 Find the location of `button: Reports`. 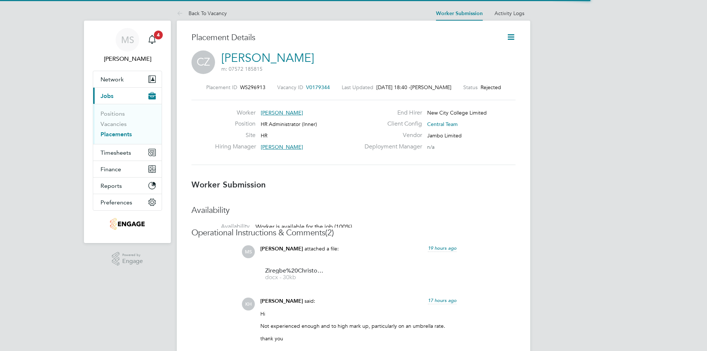

button: Reports is located at coordinates (127, 186).